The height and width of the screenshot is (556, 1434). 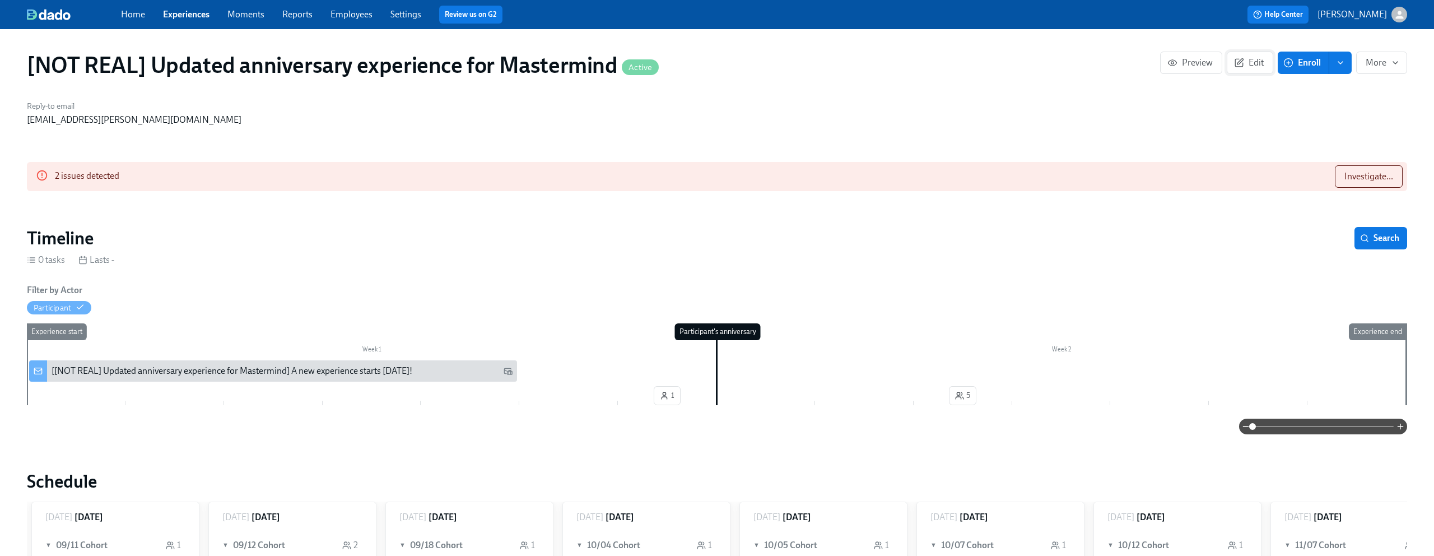 I want to click on div: Lasts -, so click(x=96, y=260).